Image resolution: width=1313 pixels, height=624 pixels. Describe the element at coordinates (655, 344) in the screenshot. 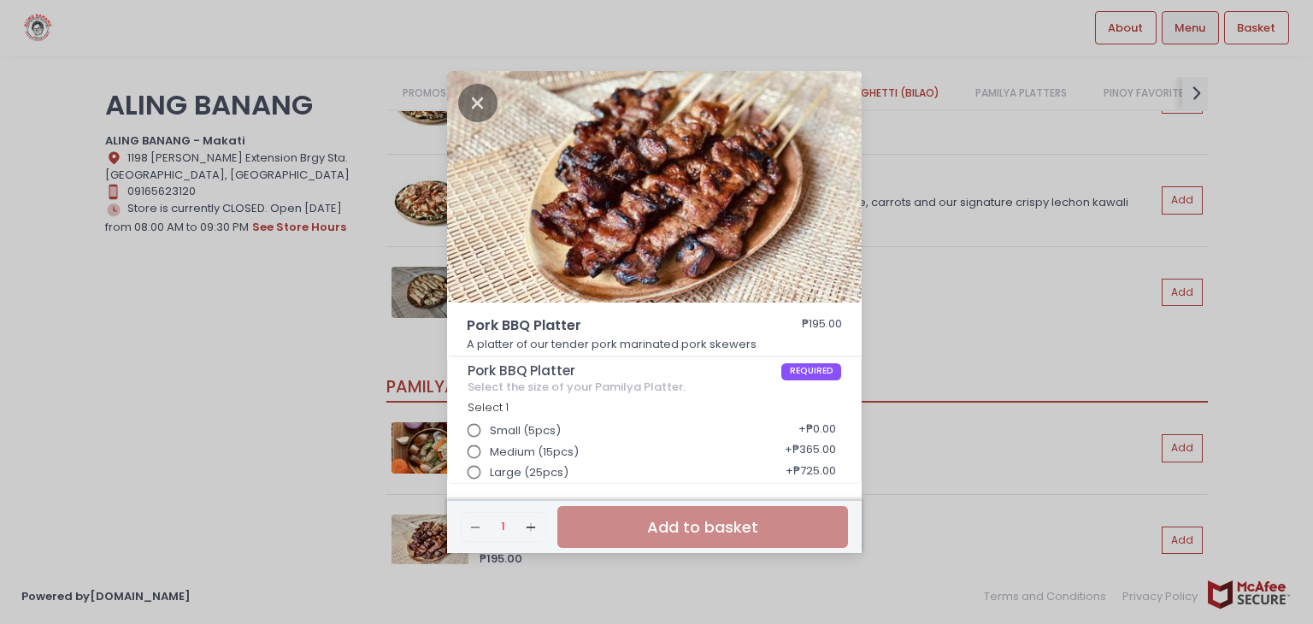

I see `p: A platter of our tender pork marinated pork skewers` at that location.